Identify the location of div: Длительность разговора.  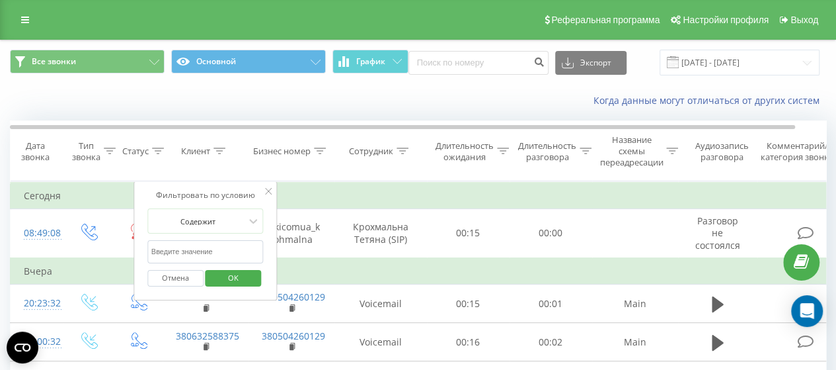
(547, 151).